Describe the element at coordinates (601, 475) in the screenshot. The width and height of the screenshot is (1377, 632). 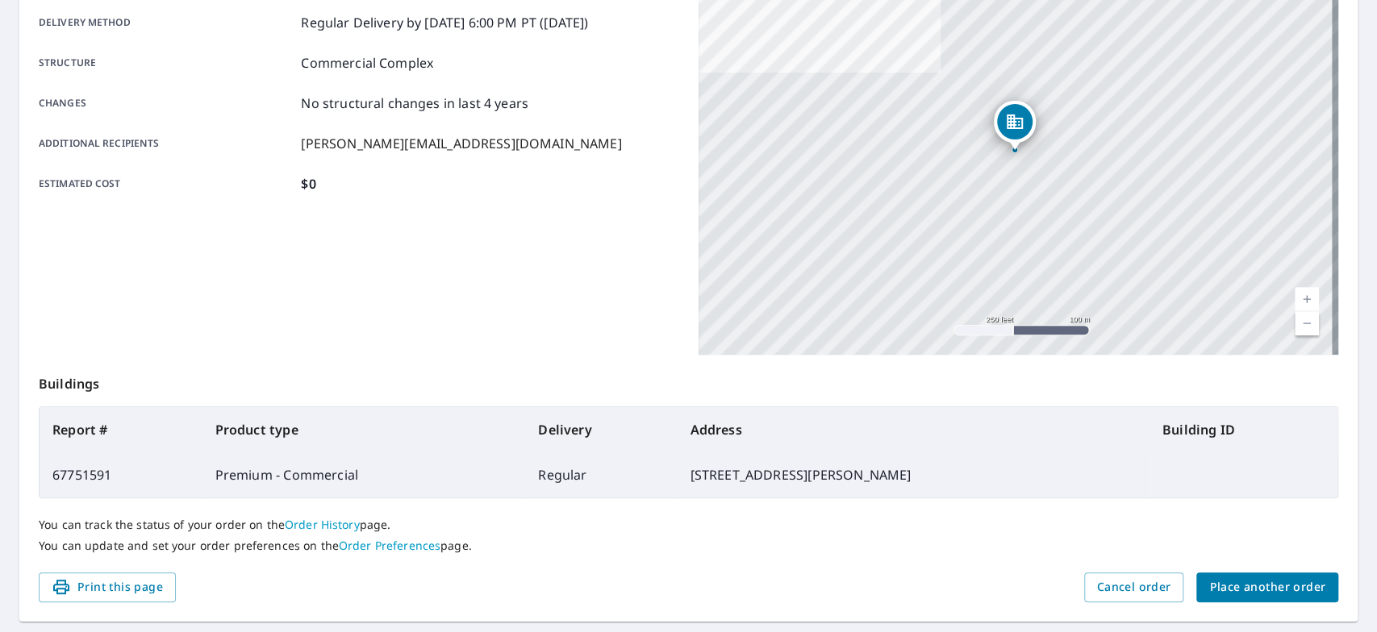
I see `td: Regular` at that location.